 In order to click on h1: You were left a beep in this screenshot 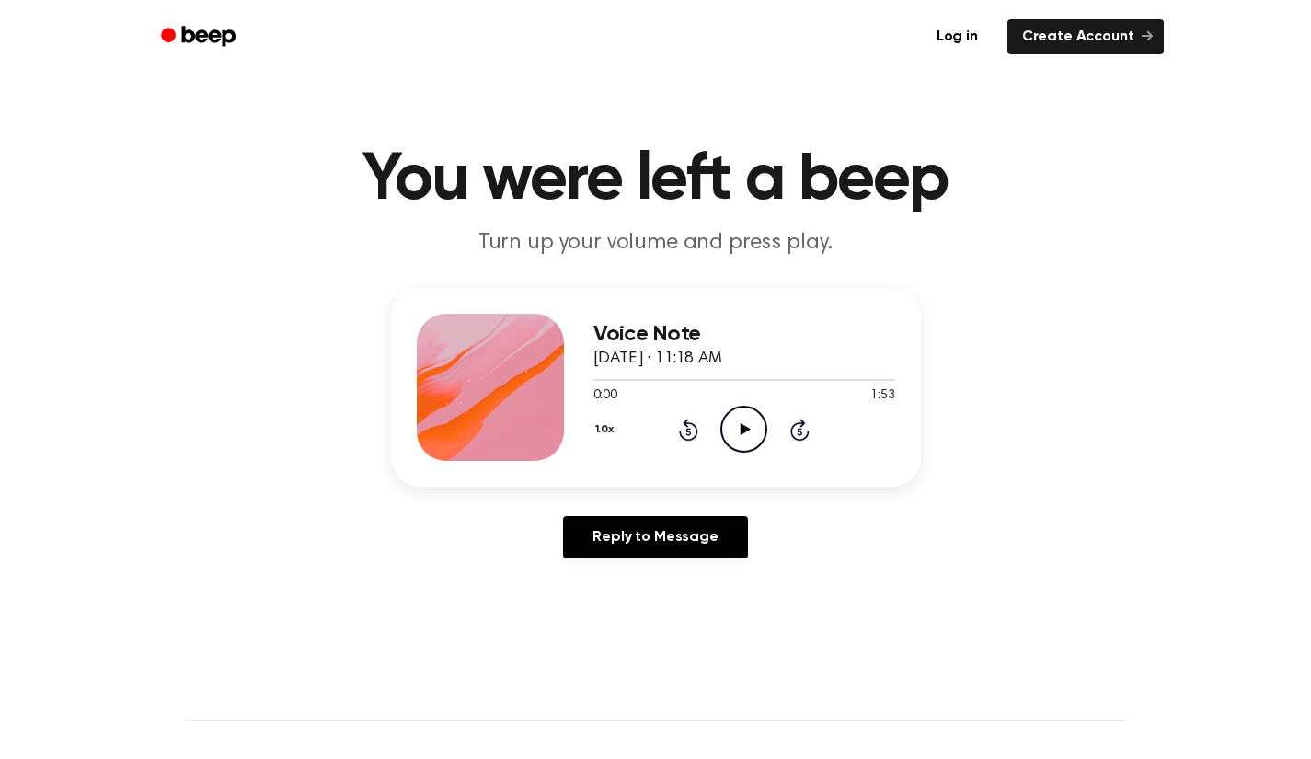, I will do `click(656, 180)`.